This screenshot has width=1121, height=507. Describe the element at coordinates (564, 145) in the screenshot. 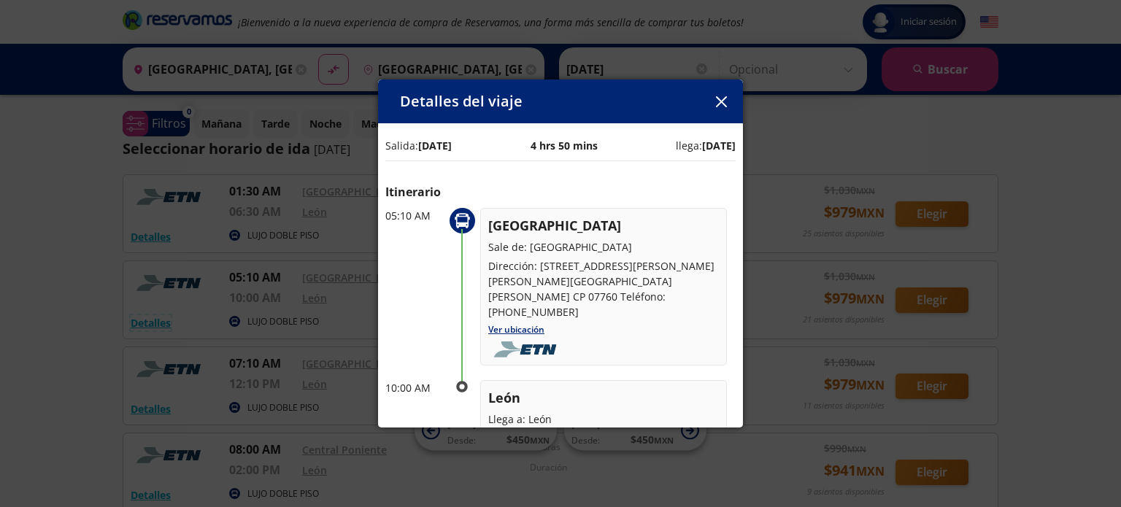

I see `p: 4 hrs 50 mins` at that location.